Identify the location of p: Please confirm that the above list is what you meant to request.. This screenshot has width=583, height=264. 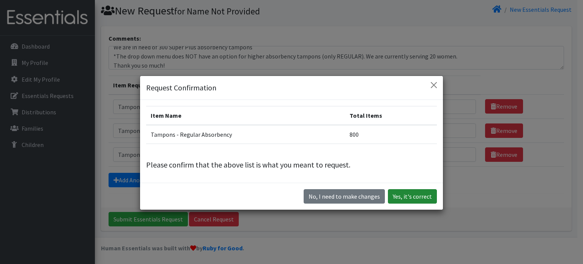
(291, 165).